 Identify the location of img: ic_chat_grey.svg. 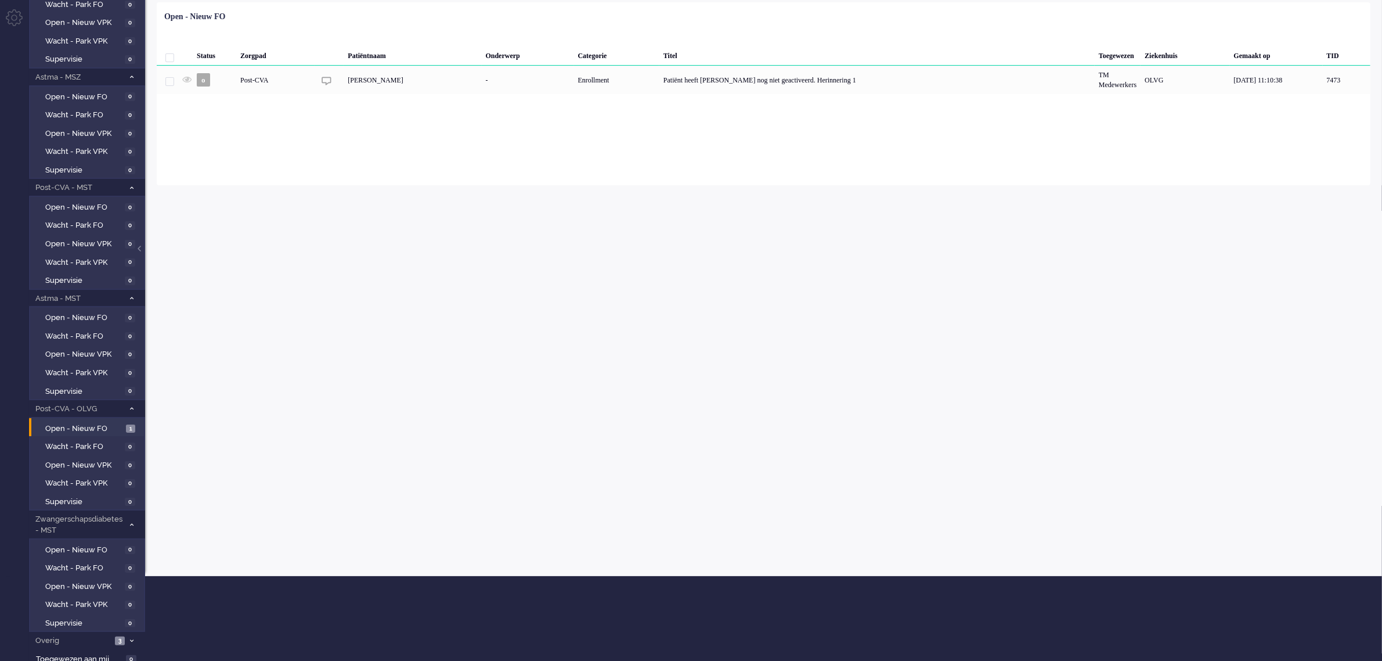
(326, 81).